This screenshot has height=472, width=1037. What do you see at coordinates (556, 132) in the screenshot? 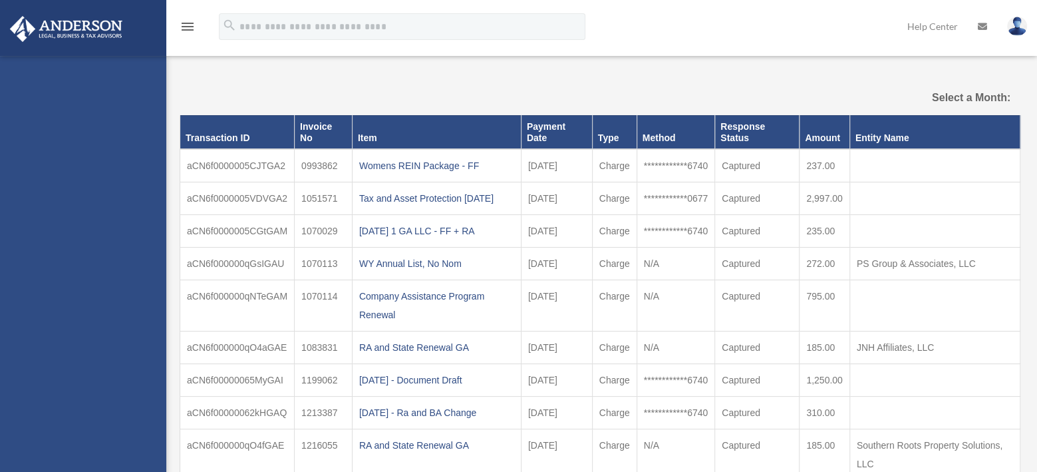
I see `th: Payment Date` at bounding box center [556, 132].